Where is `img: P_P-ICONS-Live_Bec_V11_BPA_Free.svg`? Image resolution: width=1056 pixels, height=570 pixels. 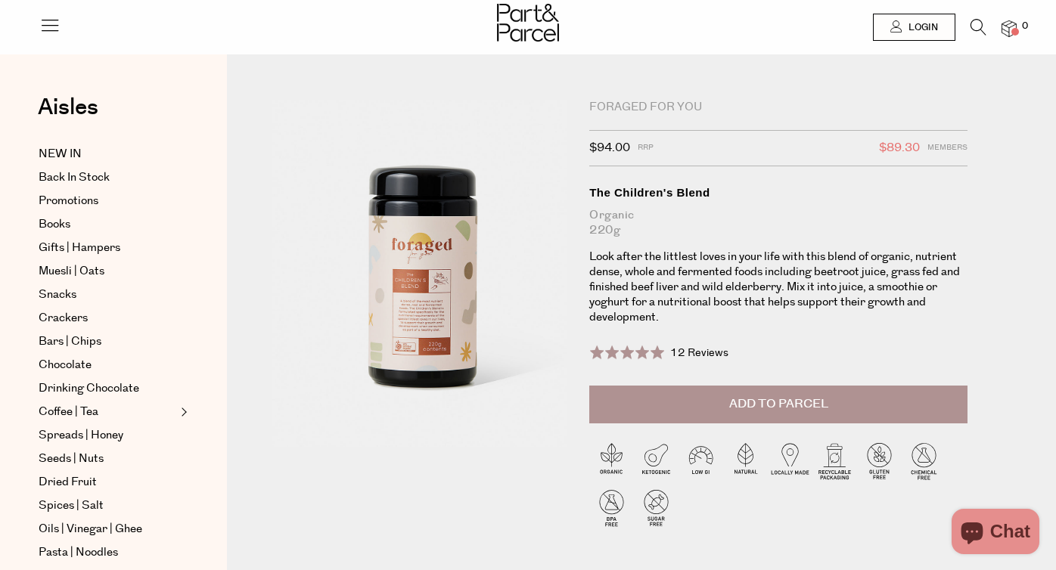
img: P_P-ICONS-Live_Bec_V11_BPA_Free.svg is located at coordinates (611, 507).